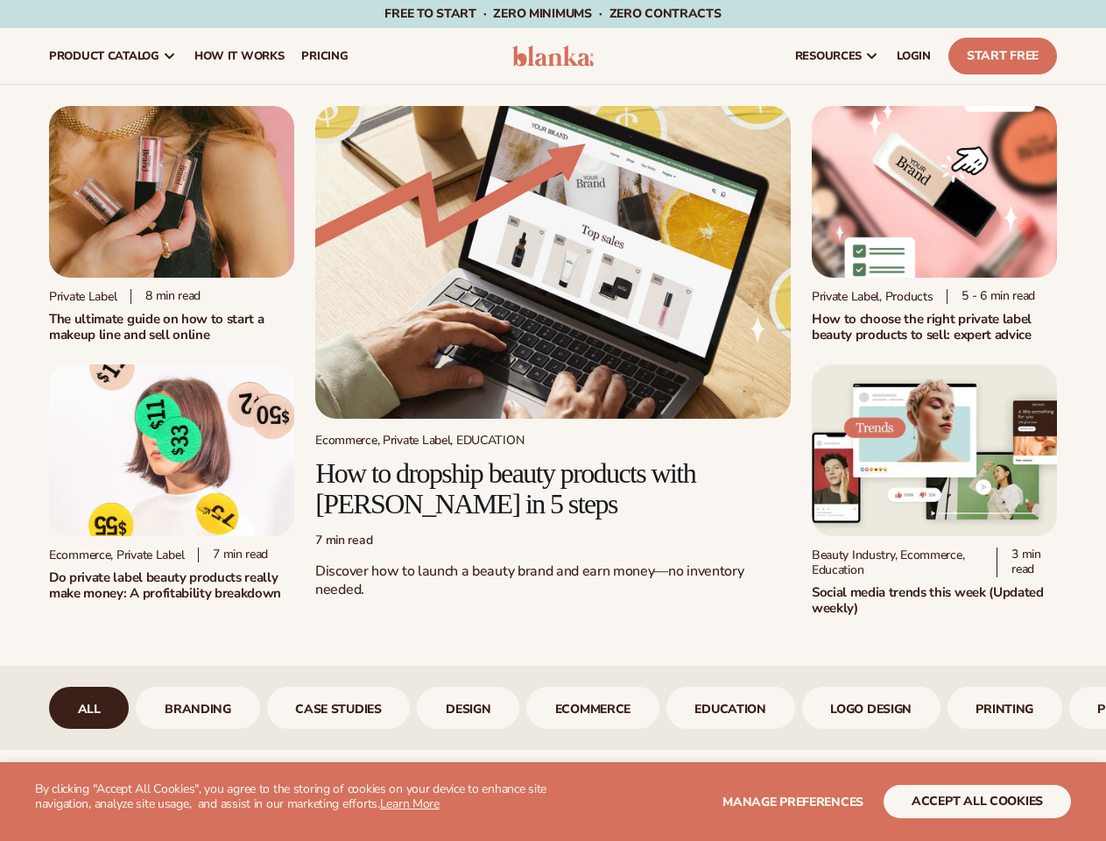 The height and width of the screenshot is (841, 1106). What do you see at coordinates (1027, 562) in the screenshot?
I see `div: 3 min read` at bounding box center [1027, 562].